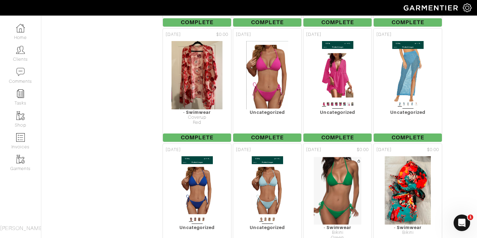 Image resolution: width=477 pixels, height=238 pixels. Describe the element at coordinates (20, 72) in the screenshot. I see `img: comment-icon-a0a6a9ef722e966f86d9cbdc48e553b5cf19dbc54f86b18d962a5391bc8f6eb6.png` at that location.